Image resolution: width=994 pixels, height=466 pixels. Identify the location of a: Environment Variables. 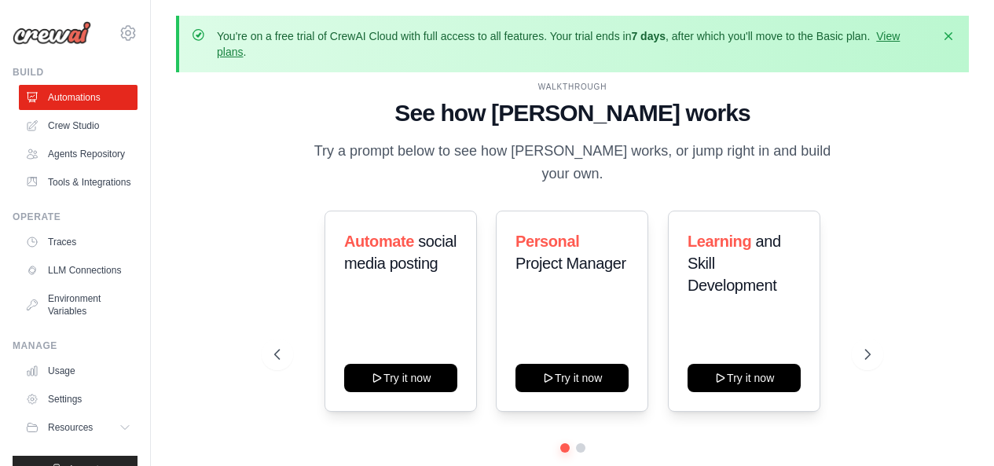
(78, 305).